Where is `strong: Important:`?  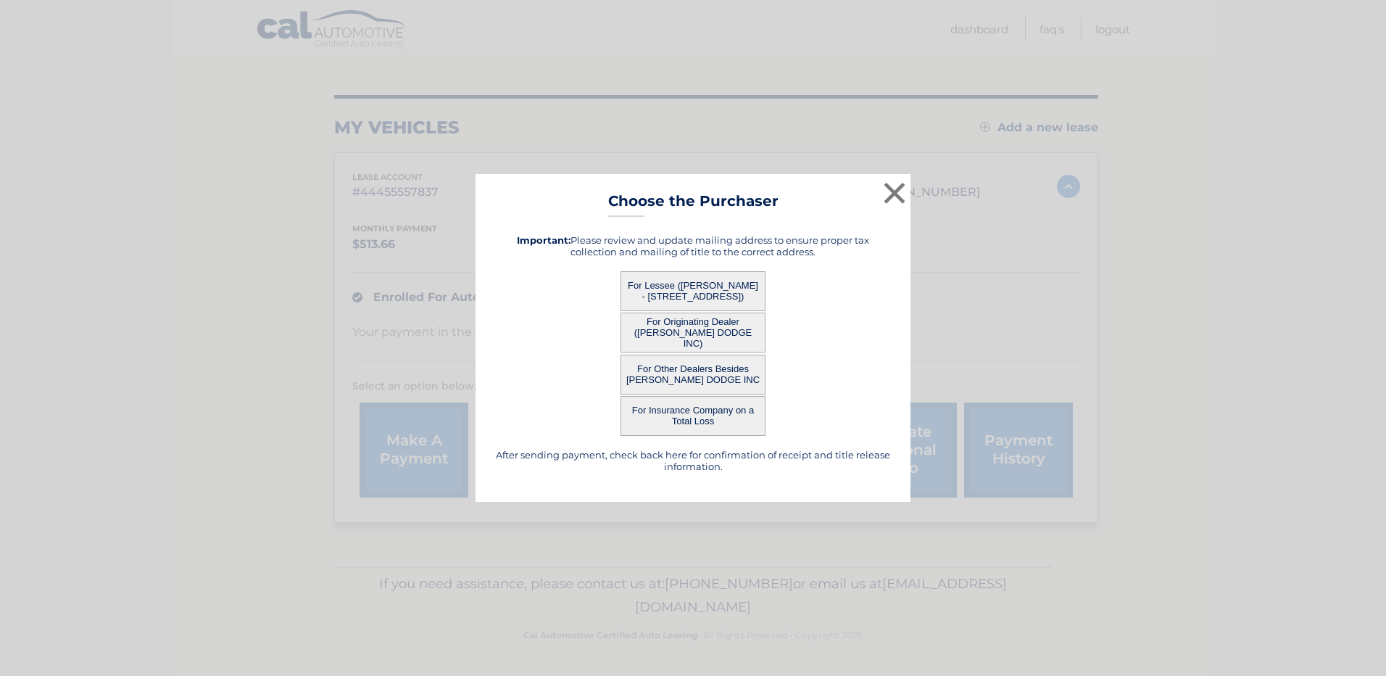 strong: Important: is located at coordinates (544, 240).